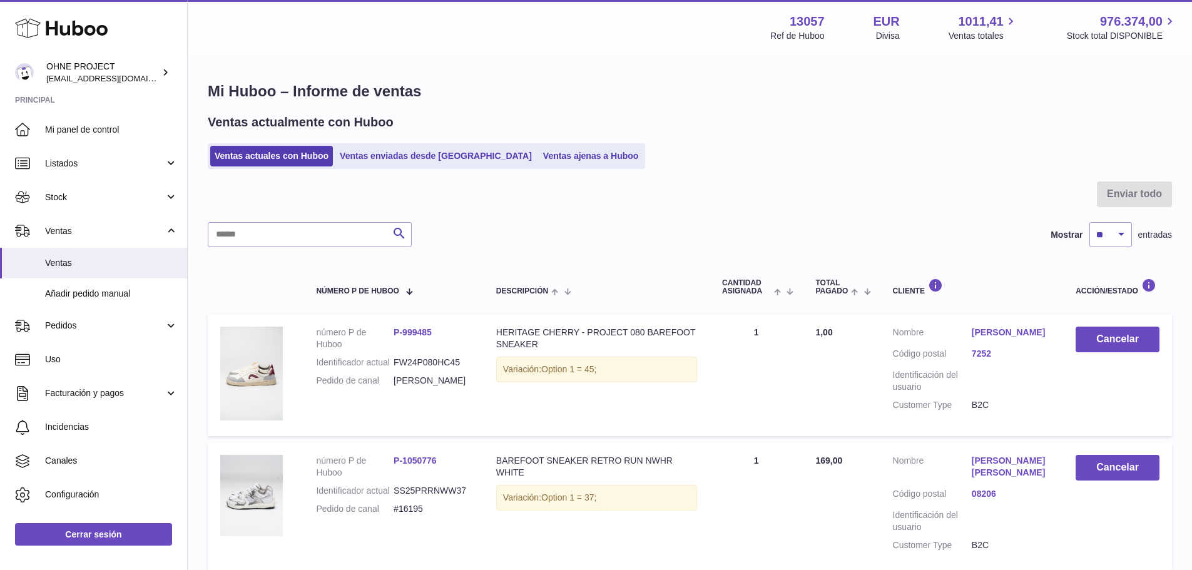 The width and height of the screenshot is (1192, 570). I want to click on a: Ventas actuales con Huboo, so click(272, 156).